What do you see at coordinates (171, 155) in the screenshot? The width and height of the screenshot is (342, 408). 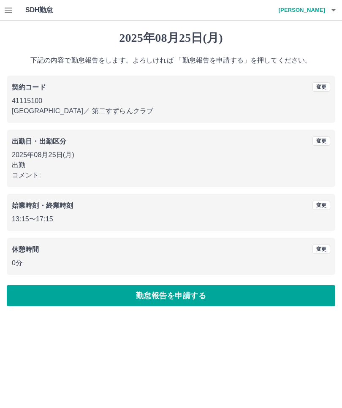 I see `p: 2025年08月25日(月)` at bounding box center [171, 155].